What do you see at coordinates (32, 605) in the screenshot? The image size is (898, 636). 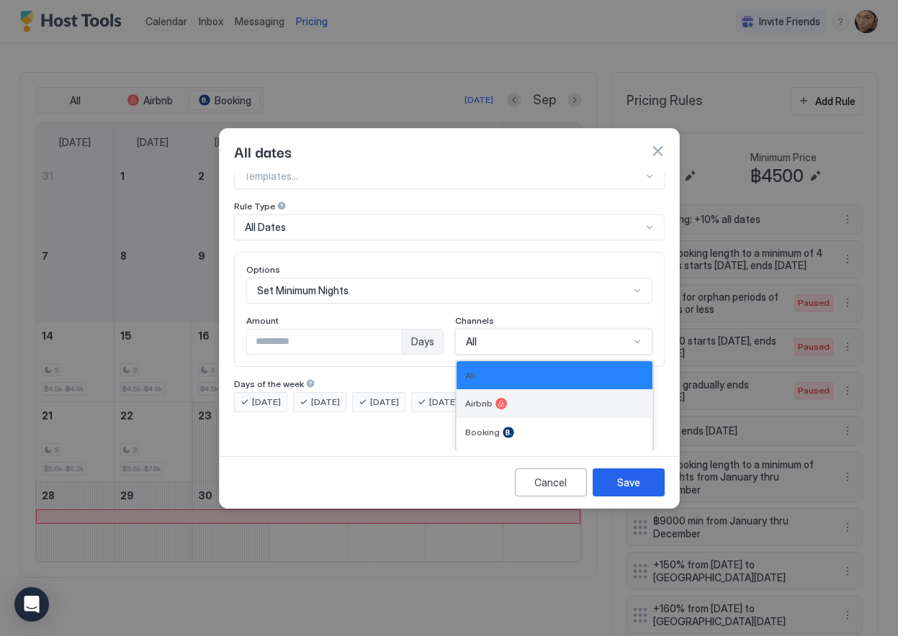 I see `div: Open Intercom Messenger` at bounding box center [32, 605].